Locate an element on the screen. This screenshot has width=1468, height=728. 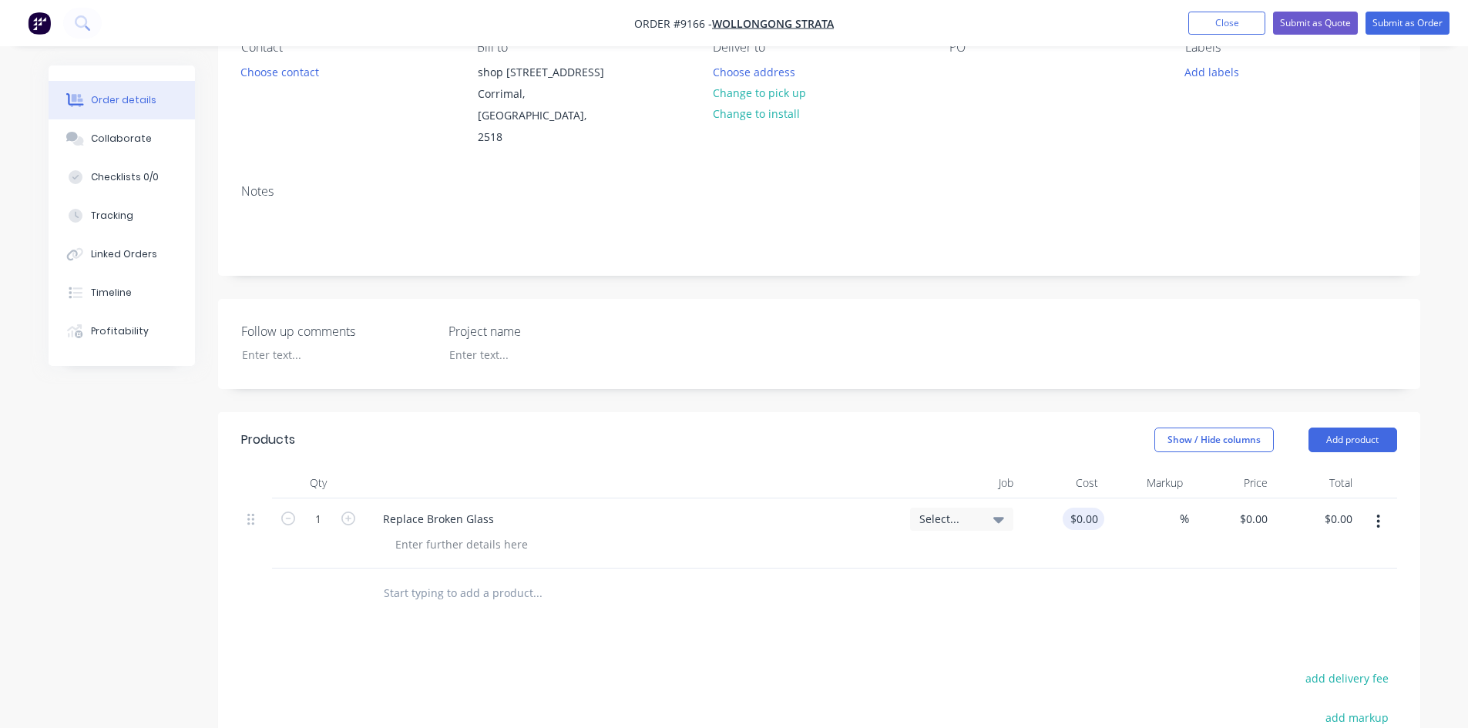
div: Labels is located at coordinates (1291, 47).